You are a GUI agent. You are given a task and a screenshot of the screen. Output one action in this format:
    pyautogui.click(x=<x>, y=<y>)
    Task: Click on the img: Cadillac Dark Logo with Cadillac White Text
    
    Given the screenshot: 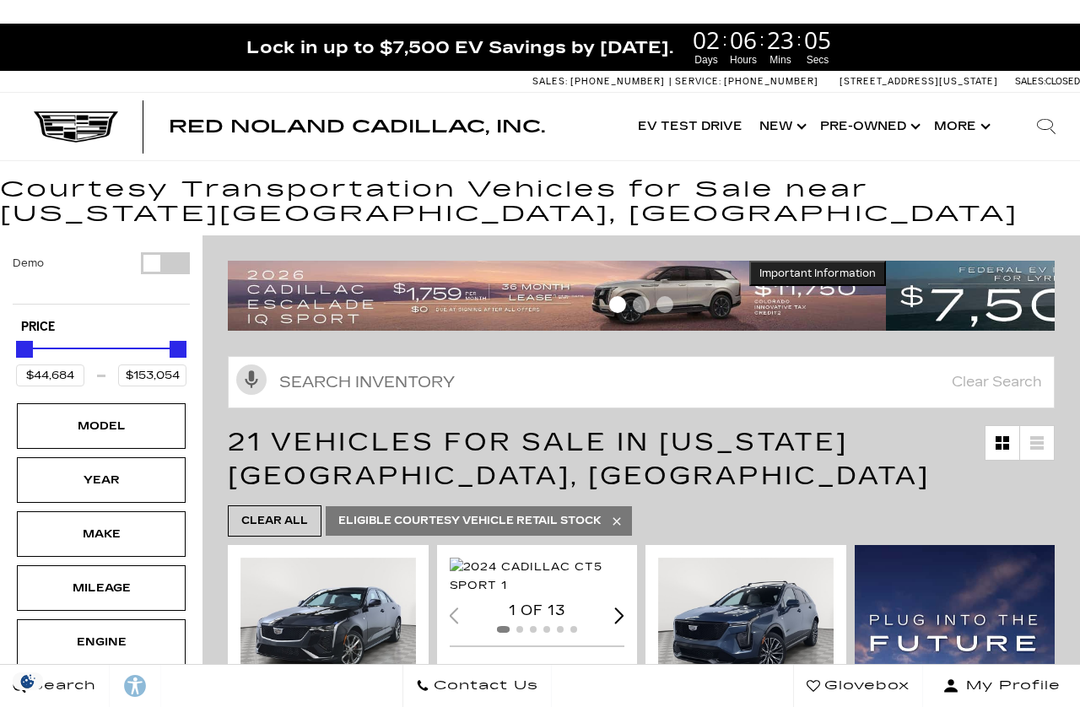 What is the action you would take?
    pyautogui.click(x=76, y=127)
    